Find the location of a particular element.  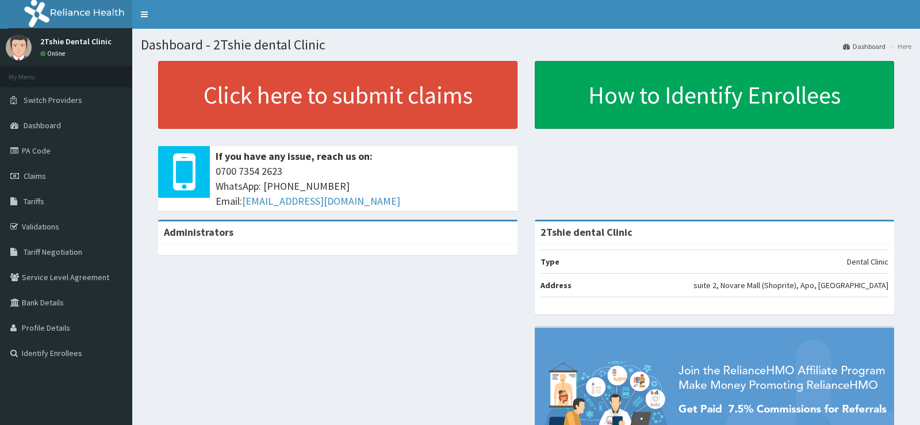

b: Type is located at coordinates (550, 262).